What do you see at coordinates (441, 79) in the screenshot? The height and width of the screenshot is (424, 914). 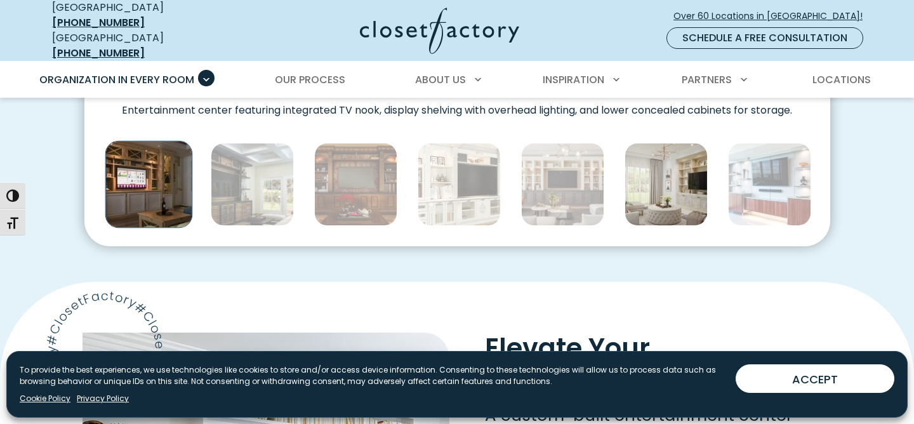 I see `span: About Us` at bounding box center [441, 79].